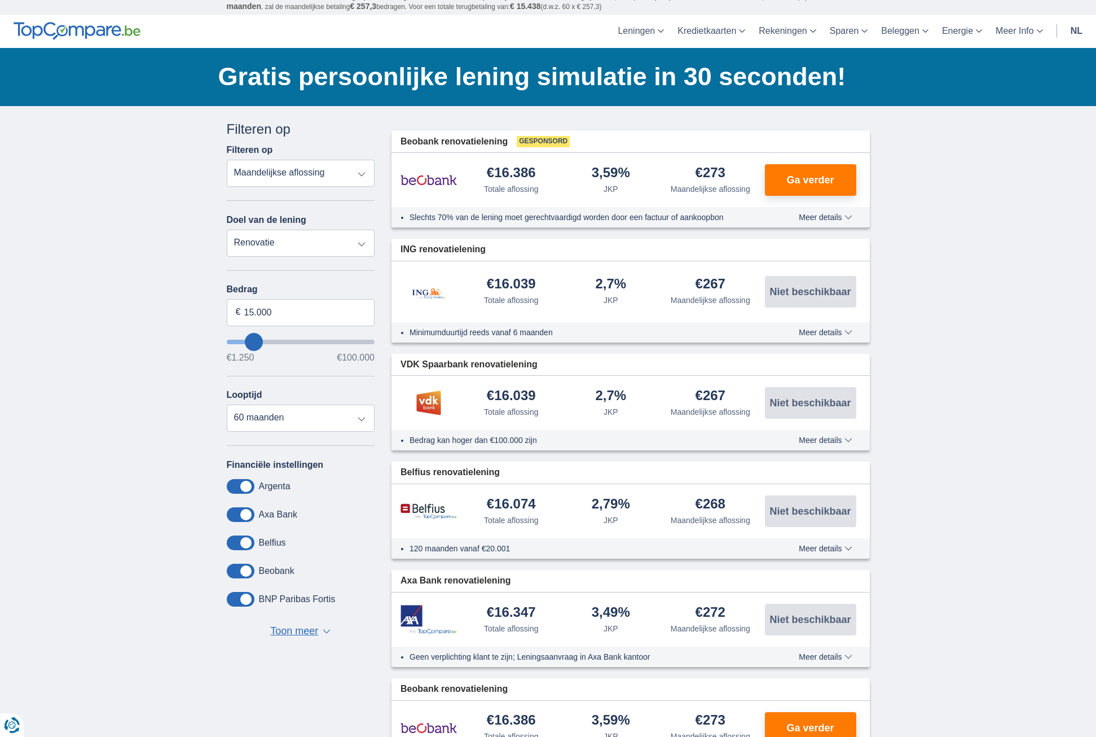  Describe the element at coordinates (429, 403) in the screenshot. I see `img: product.pl.alt VDK bank` at that location.